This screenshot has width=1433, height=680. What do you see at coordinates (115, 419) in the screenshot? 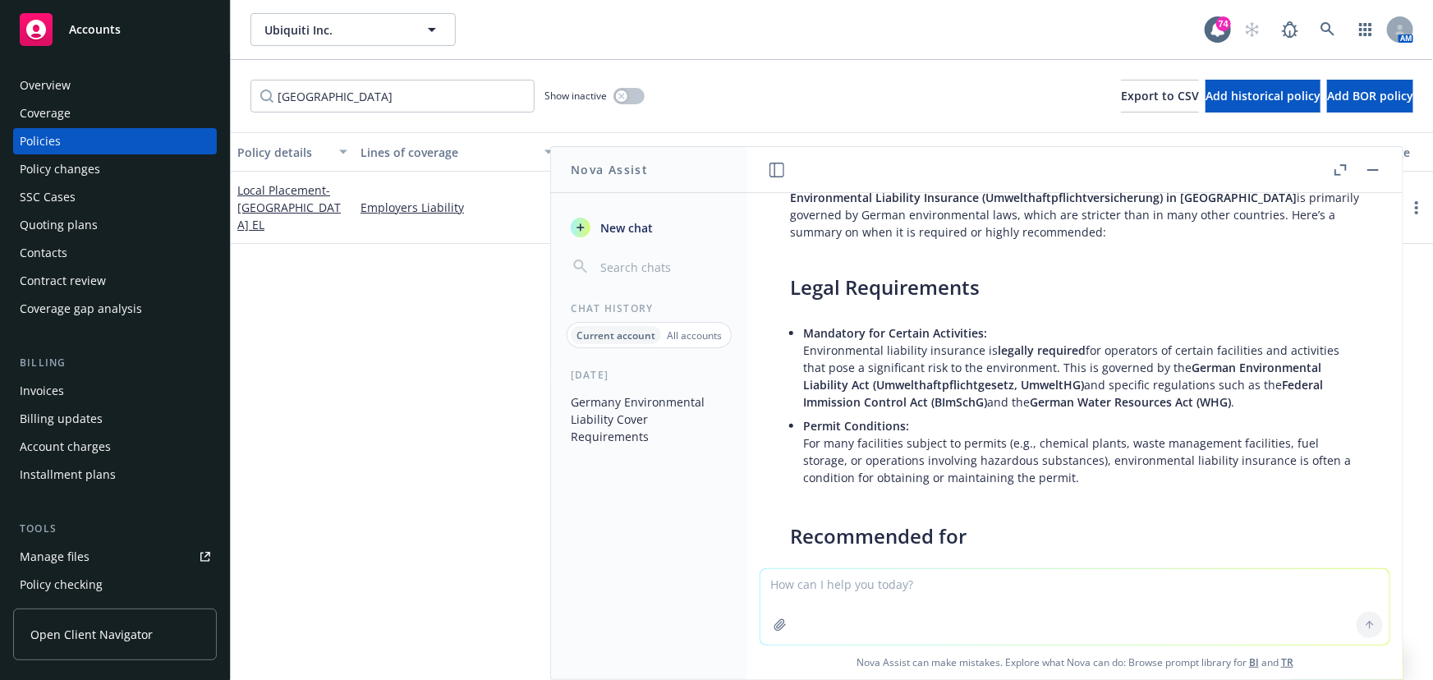
I see `a: Billing updates` at bounding box center [115, 419].